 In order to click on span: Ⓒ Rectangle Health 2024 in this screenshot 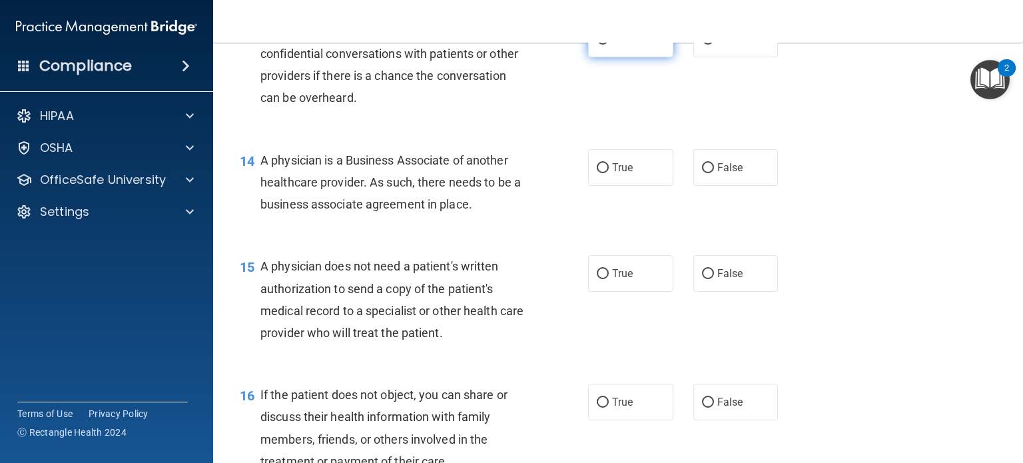, I will do `click(72, 432)`.